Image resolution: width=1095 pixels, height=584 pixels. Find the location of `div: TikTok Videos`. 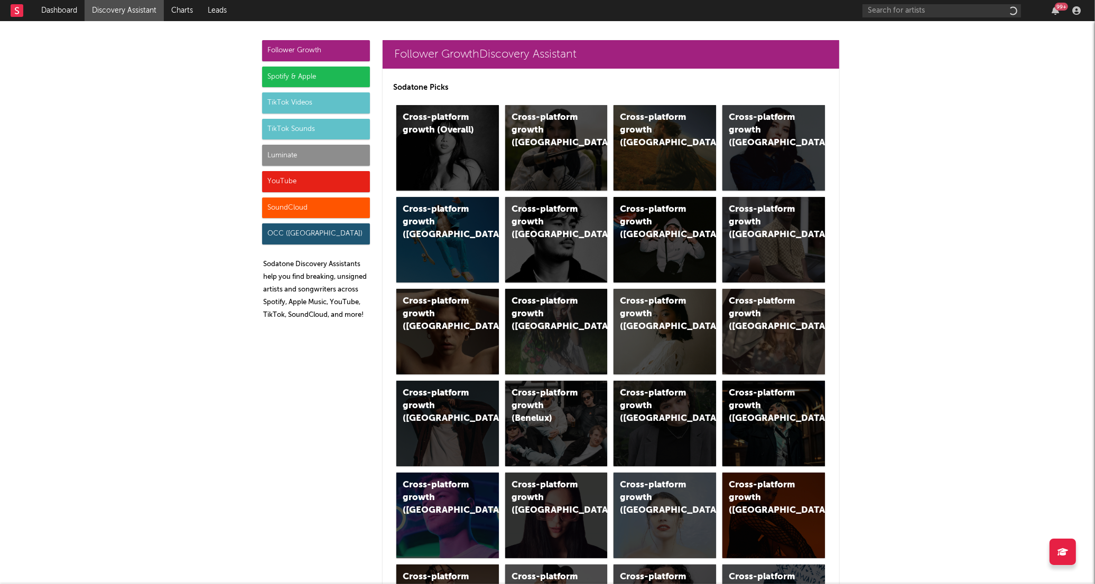

div: TikTok Videos is located at coordinates (316, 103).